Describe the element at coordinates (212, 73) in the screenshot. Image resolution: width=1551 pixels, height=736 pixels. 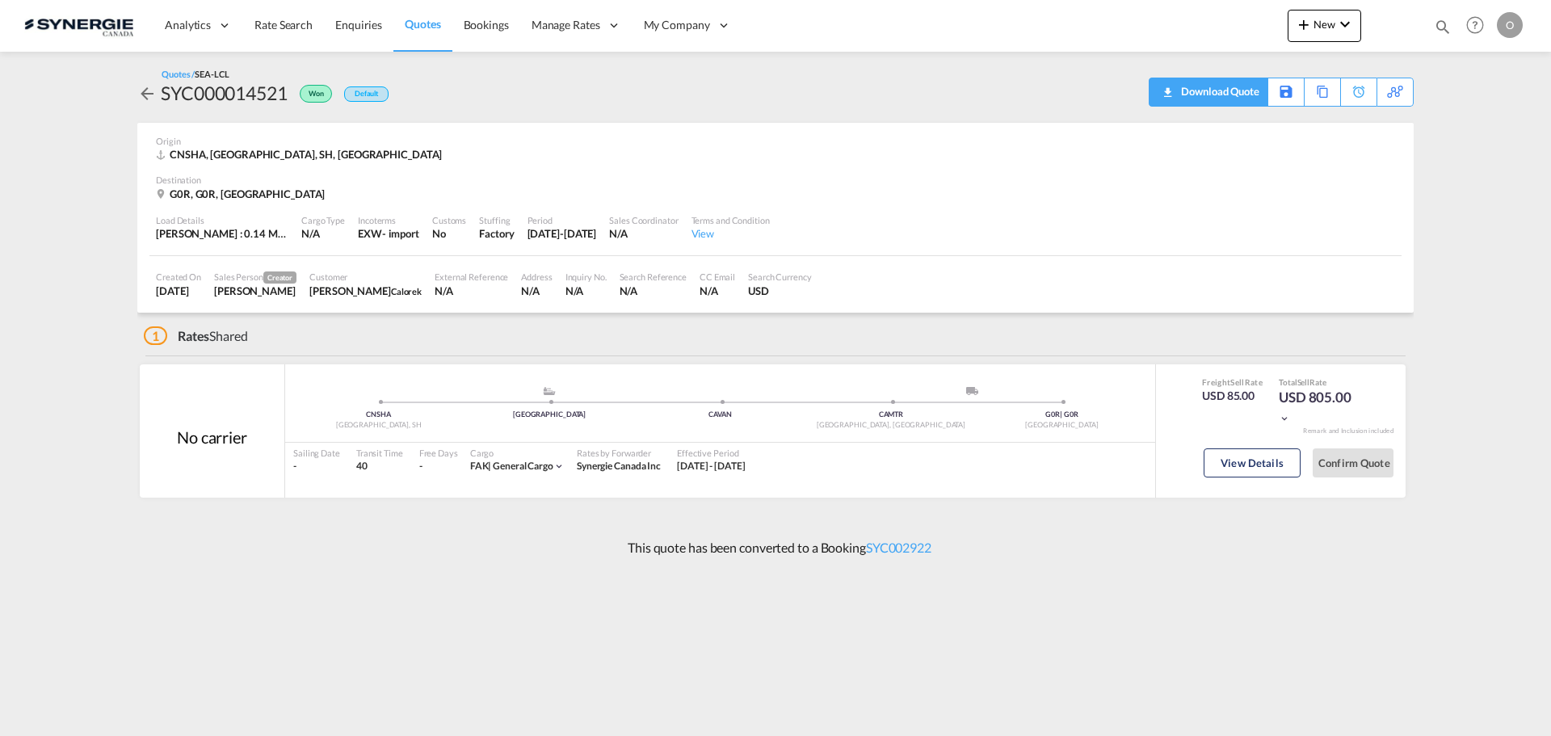
I see `span: SEA-LCL` at that location.